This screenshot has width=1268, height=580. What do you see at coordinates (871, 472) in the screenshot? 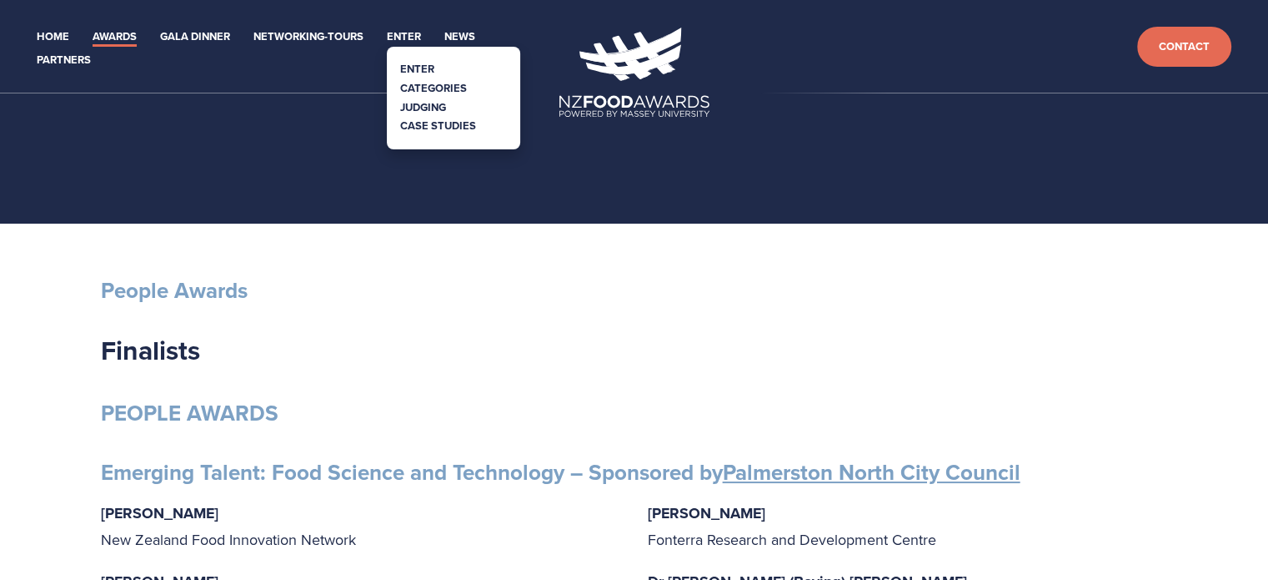
I see `a: Palmerston North City Council` at bounding box center [871, 472].